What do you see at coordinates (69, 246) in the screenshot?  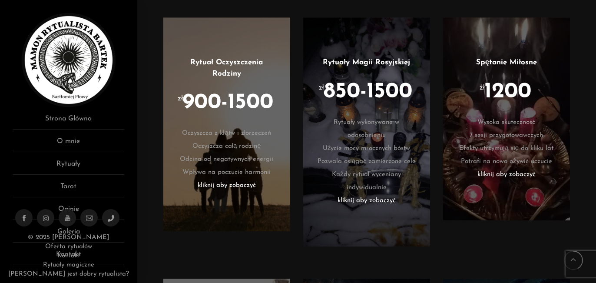 I see `a: Oferta rytuałów` at bounding box center [69, 246].